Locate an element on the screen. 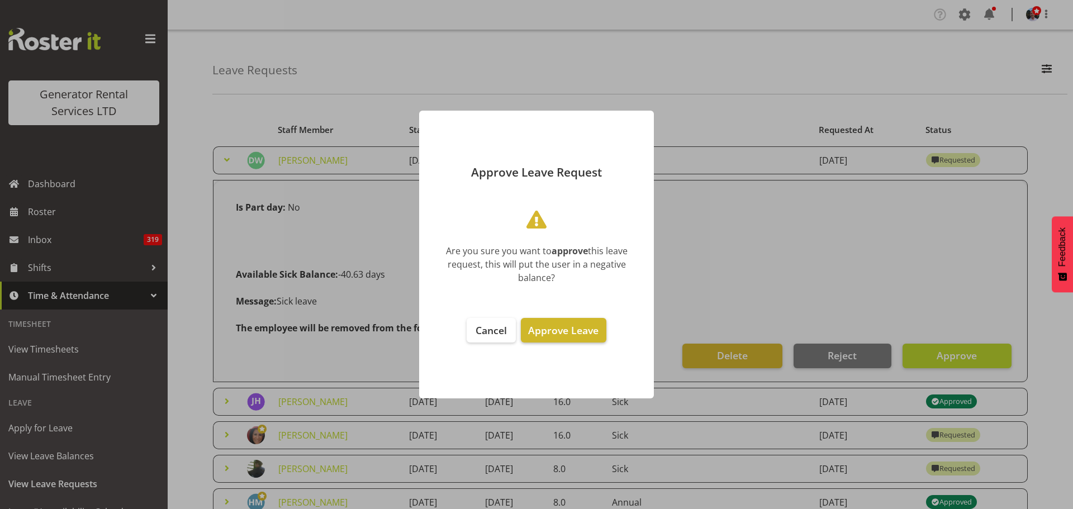  b: approve is located at coordinates (569, 251).